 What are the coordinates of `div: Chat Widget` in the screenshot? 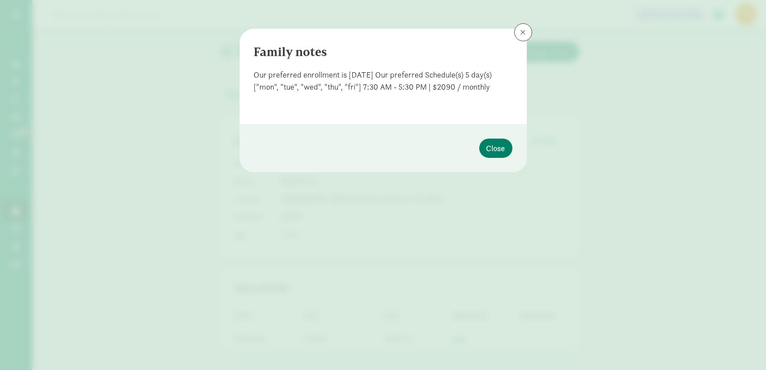 It's located at (744, 349).